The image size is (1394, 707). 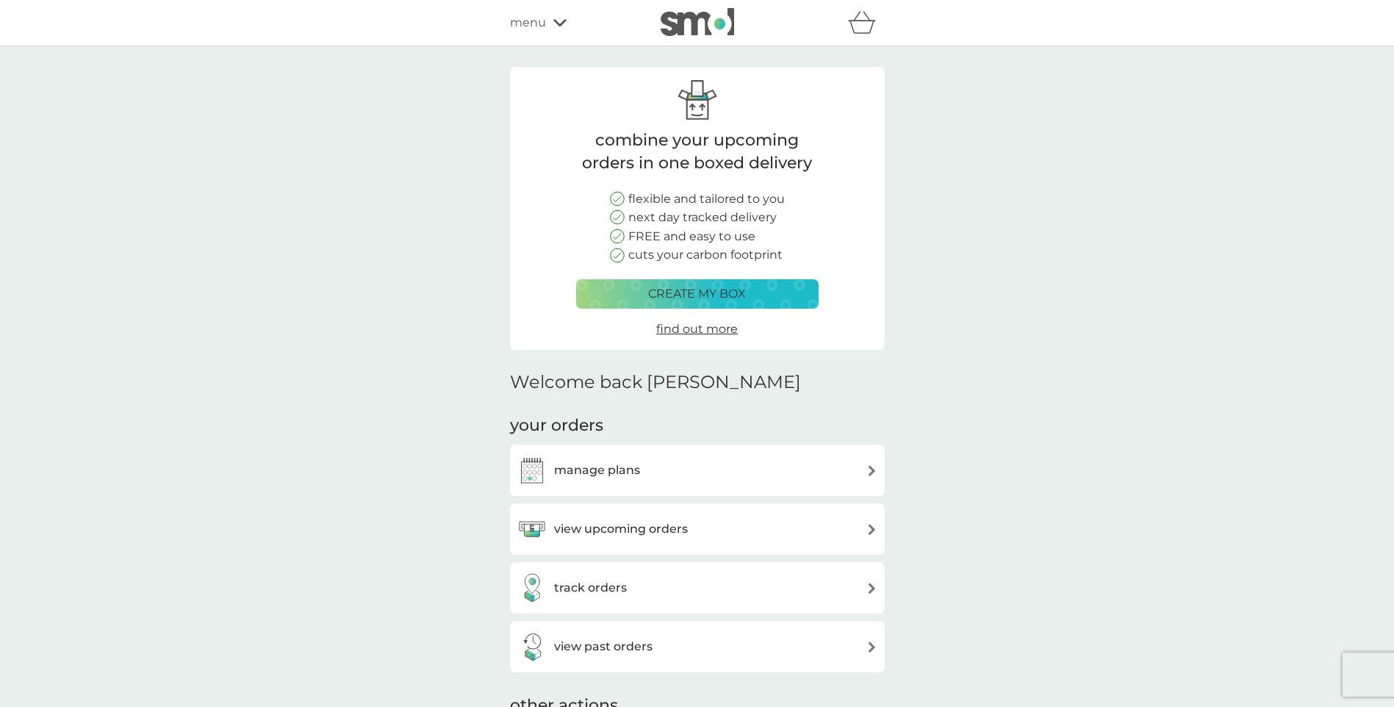 What do you see at coordinates (866, 23) in the screenshot?
I see `div: basket` at bounding box center [866, 23].